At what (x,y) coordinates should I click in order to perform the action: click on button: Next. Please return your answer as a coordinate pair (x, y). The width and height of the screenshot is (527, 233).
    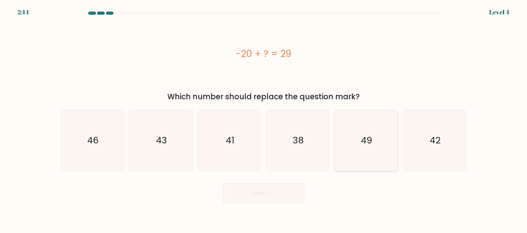
    Looking at the image, I should click on (264, 193).